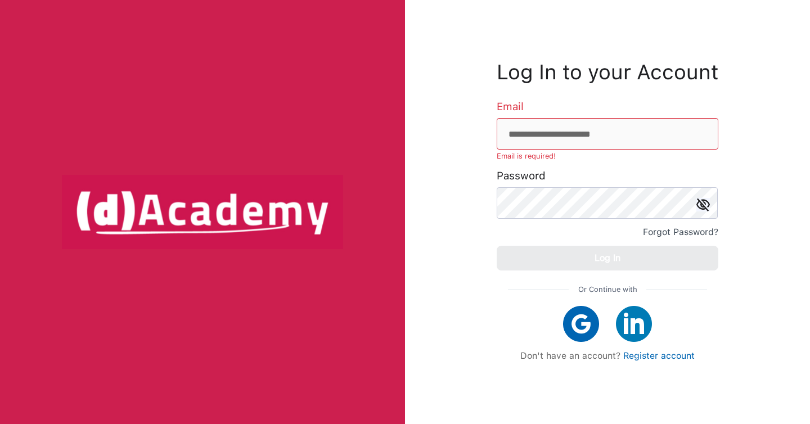 The height and width of the screenshot is (424, 810). I want to click on h3: Log In to your Account, so click(608, 72).